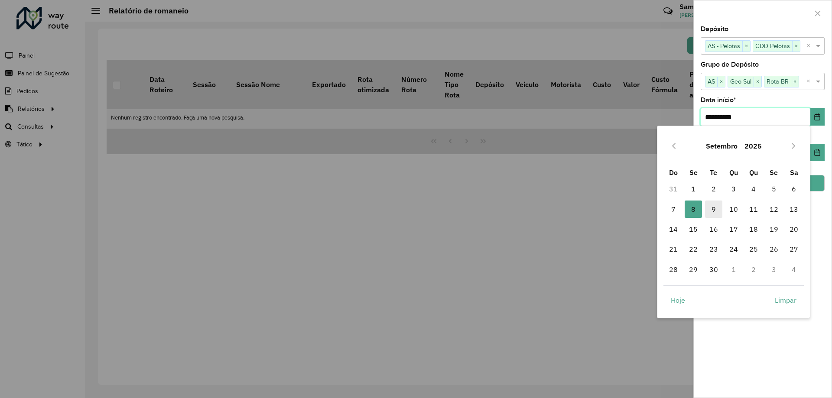  I want to click on span: 18, so click(754, 229).